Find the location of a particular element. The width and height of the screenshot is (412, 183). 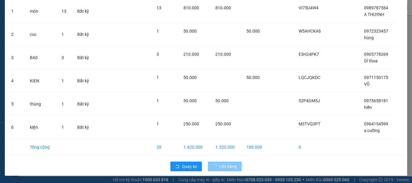

td: 4 is located at coordinates (16, 81).